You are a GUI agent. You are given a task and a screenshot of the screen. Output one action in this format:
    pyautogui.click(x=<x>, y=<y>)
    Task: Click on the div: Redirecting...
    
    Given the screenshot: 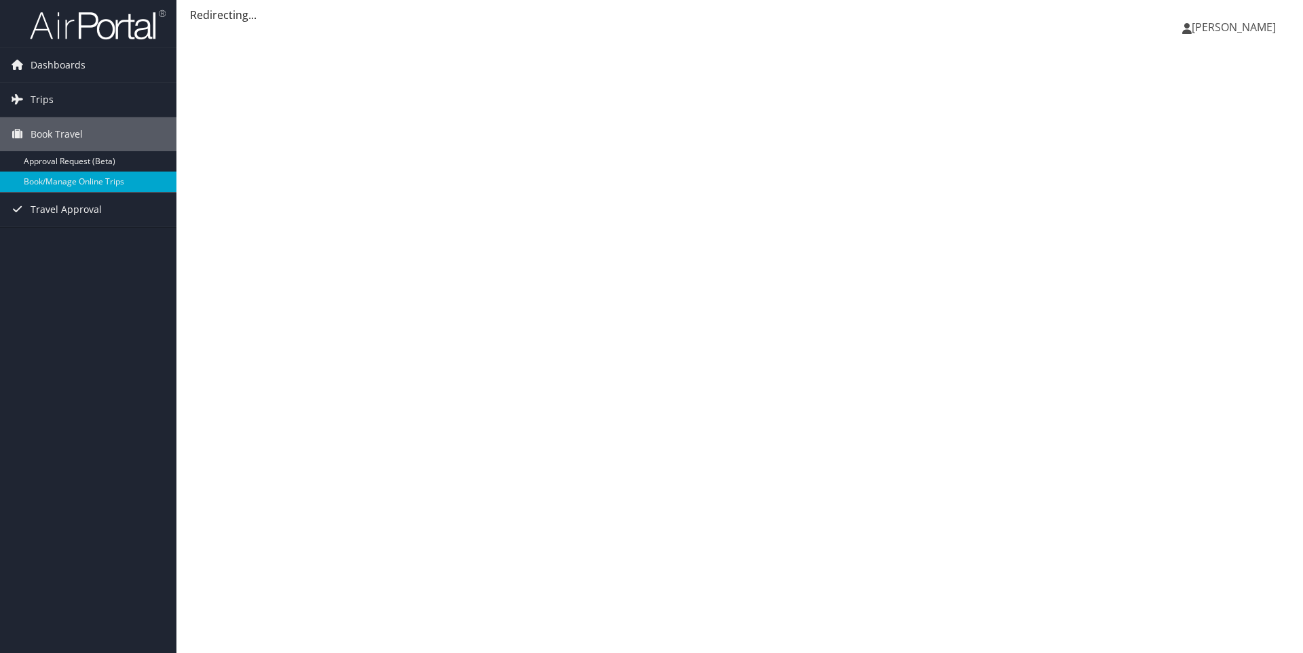 What is the action you would take?
    pyautogui.click(x=740, y=15)
    